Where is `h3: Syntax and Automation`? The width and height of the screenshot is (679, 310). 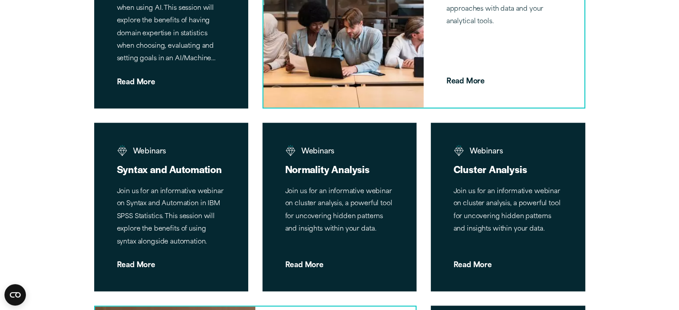 h3: Syntax and Automation is located at coordinates (171, 169).